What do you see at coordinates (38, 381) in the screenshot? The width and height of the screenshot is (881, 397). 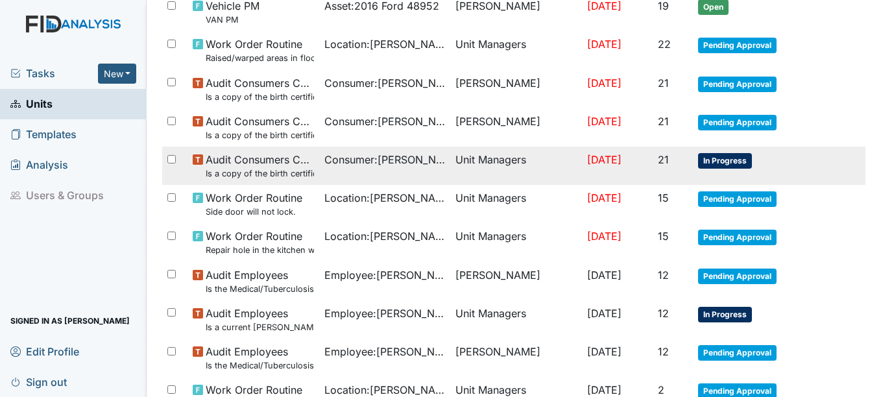 I see `span: Sign out` at bounding box center [38, 381].